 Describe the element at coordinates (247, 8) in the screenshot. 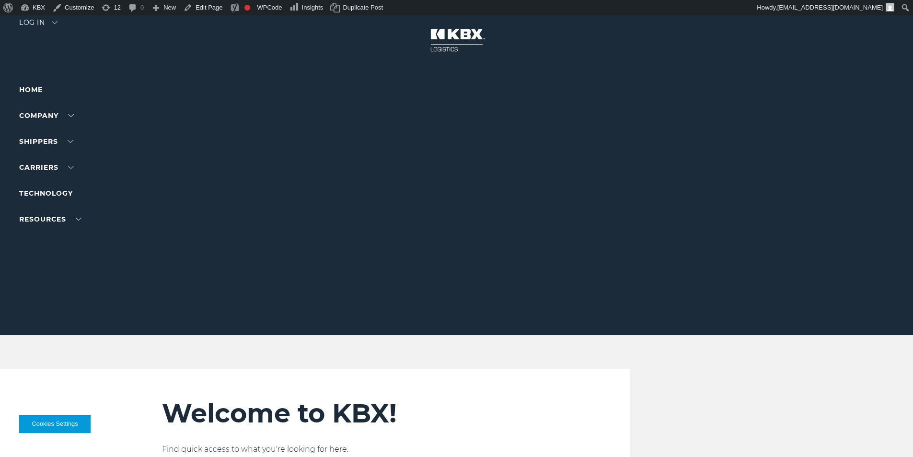

I see `div: Focus keyphrase not set` at that location.